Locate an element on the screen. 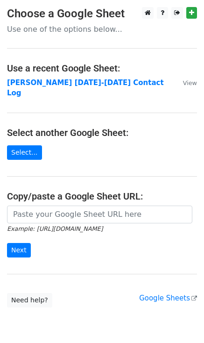 The image size is (204, 343). a: Need help? is located at coordinates (29, 300).